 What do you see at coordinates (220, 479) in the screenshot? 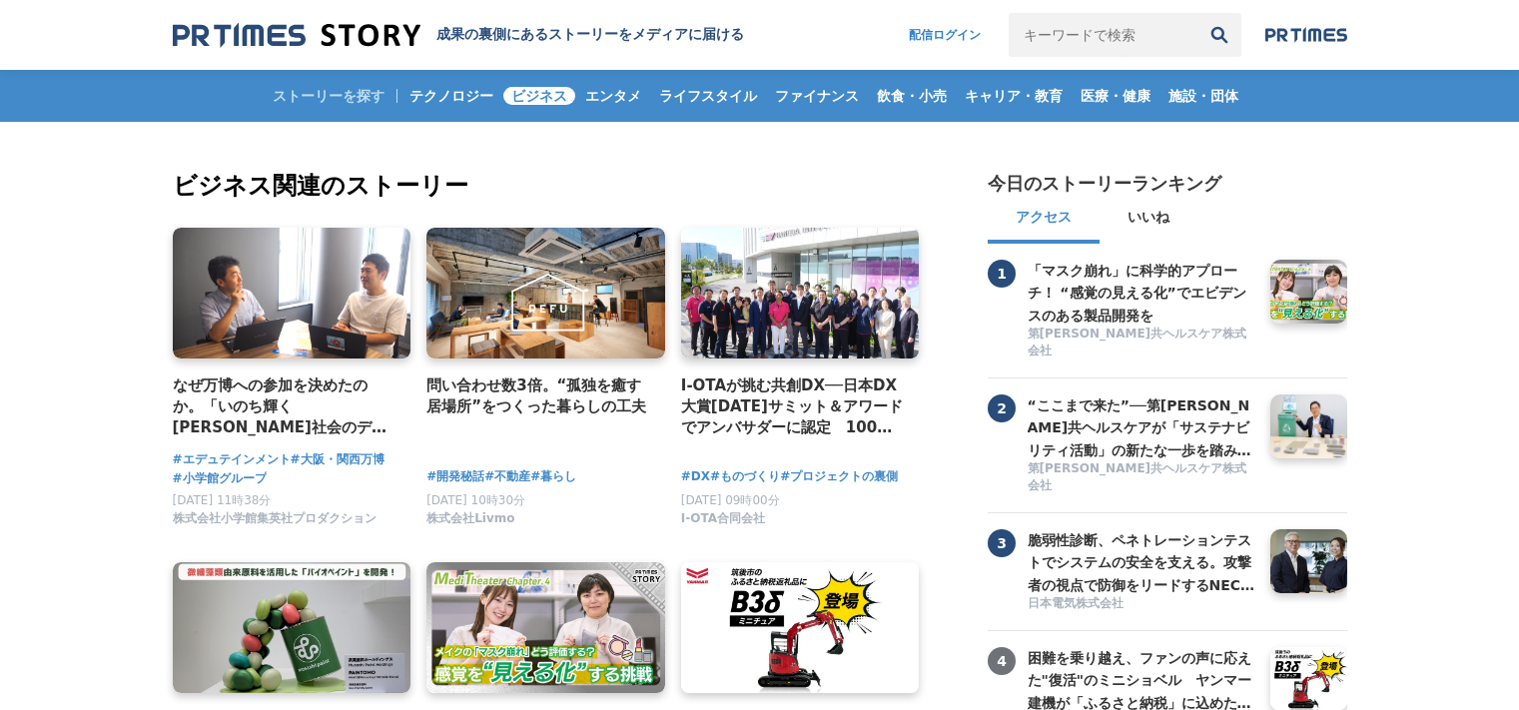
I see `span: #小学館グループ` at bounding box center [220, 479].